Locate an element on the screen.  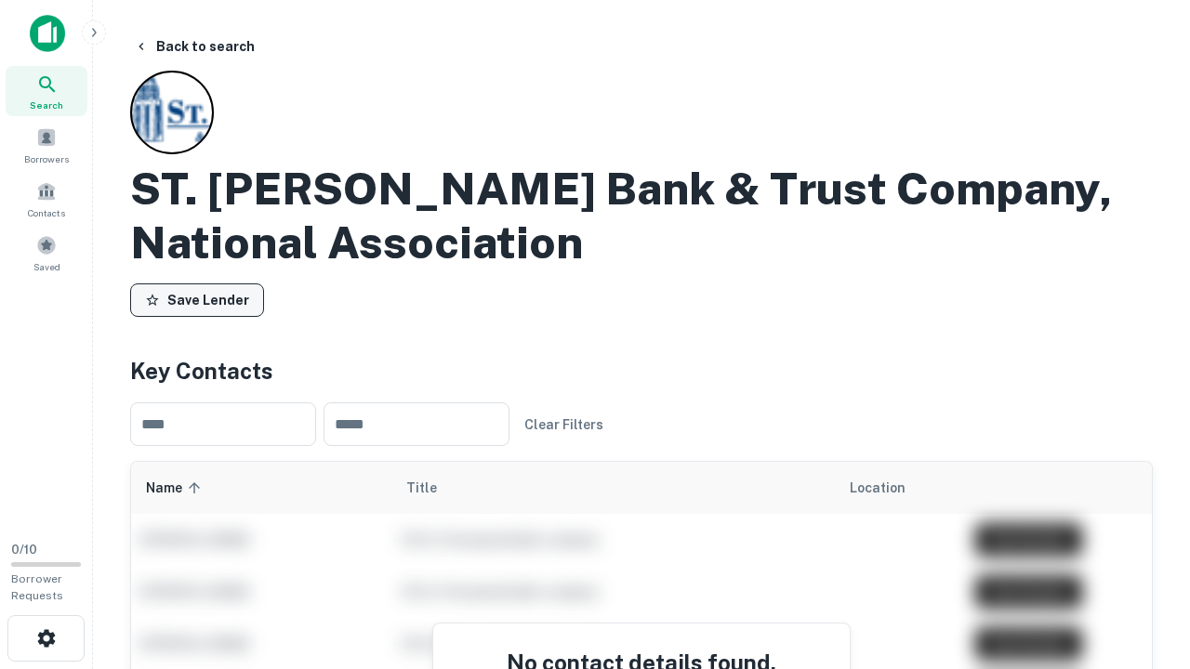
h4: Key Contacts is located at coordinates (641, 371).